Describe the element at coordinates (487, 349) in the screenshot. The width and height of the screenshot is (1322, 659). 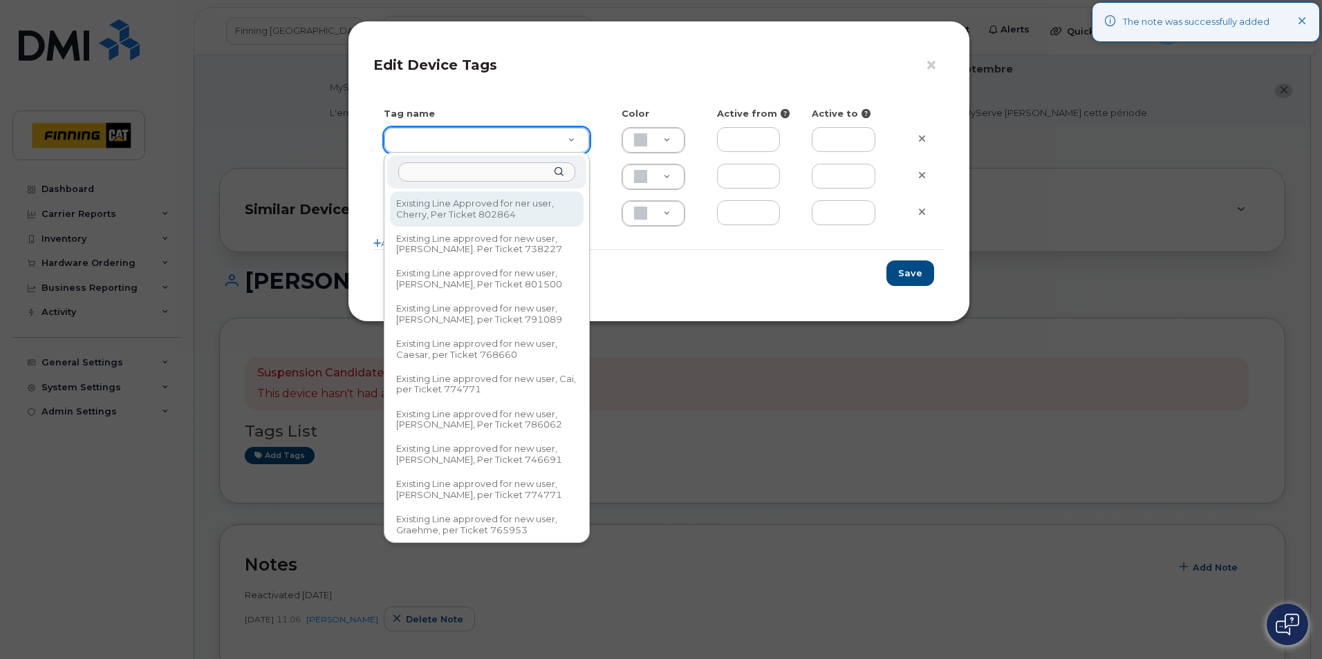
I see `div: Existing Line approved for new user, Caesar, per Ticket 768660` at that location.